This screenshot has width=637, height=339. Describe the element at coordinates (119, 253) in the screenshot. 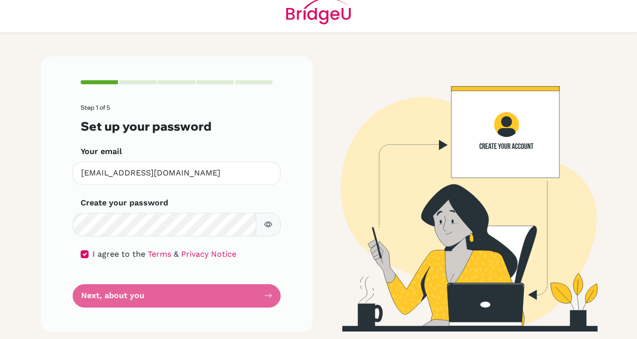

I see `span: I agree to the` at that location.